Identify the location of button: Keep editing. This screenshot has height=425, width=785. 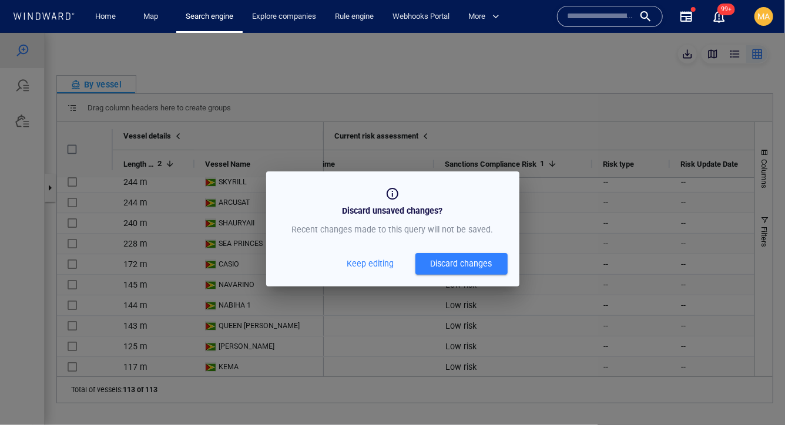
(371, 231).